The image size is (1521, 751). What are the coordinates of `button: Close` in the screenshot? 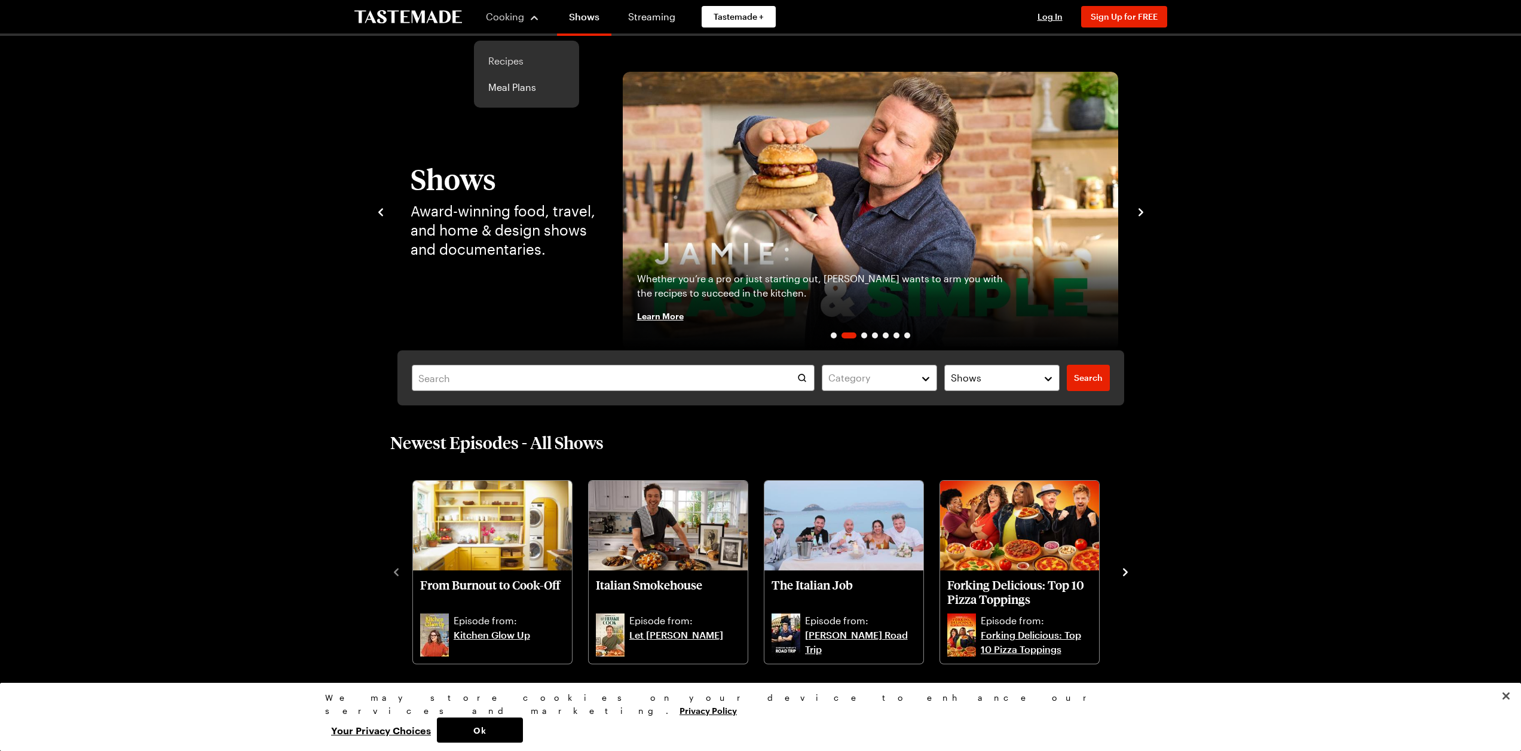 It's located at (1506, 696).